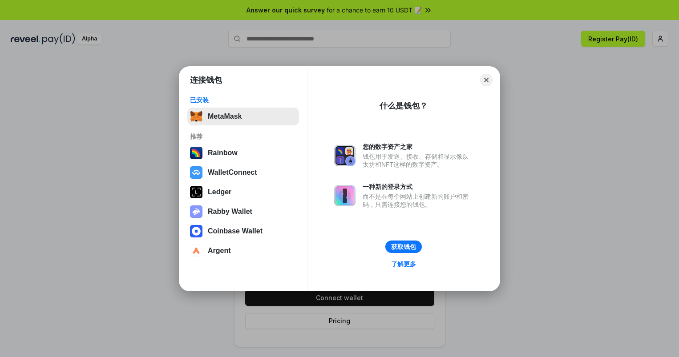  Describe the element at coordinates (418, 187) in the screenshot. I see `div: 一种新的登录方式` at that location.